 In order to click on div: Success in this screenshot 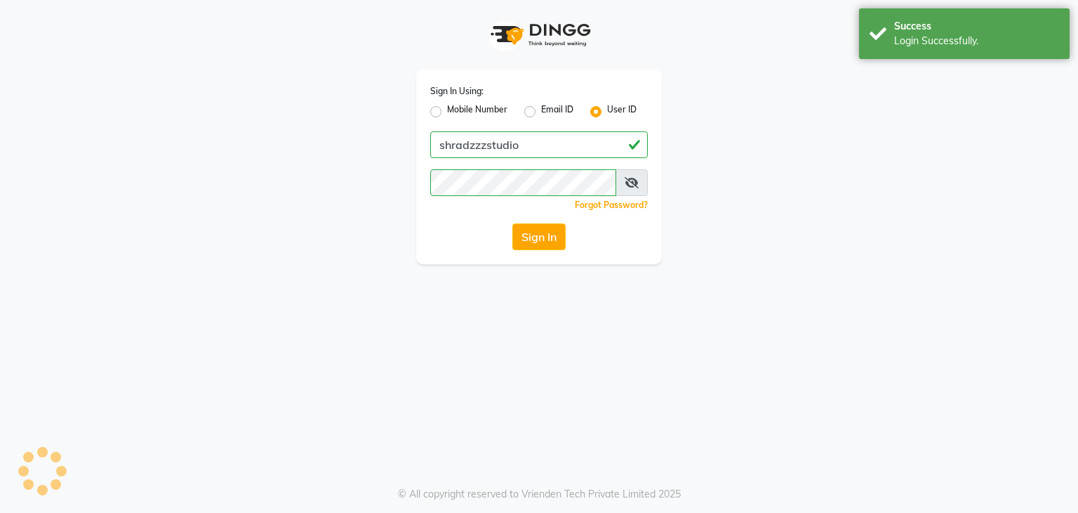, I will do `click(977, 26)`.